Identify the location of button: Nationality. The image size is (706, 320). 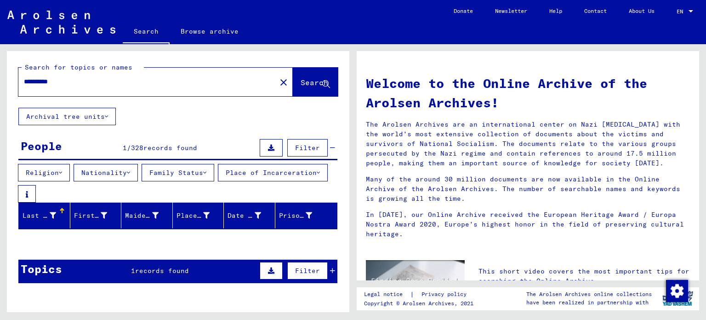
(106, 172).